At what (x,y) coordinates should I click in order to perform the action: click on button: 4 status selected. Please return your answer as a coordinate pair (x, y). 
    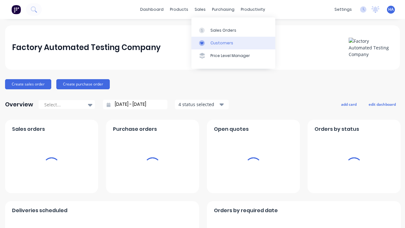
    Looking at the image, I should click on (202, 104).